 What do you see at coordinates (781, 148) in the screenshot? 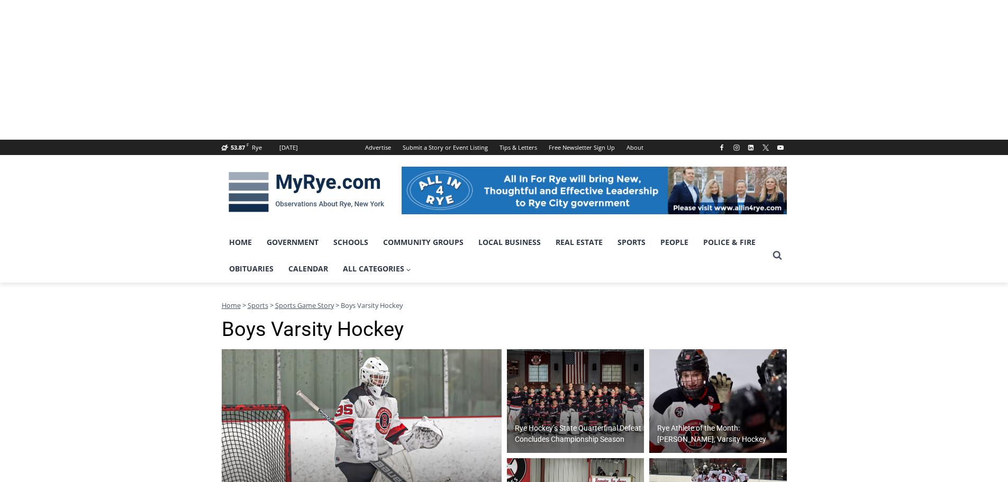
I see `a: YouTube` at bounding box center [781, 148].